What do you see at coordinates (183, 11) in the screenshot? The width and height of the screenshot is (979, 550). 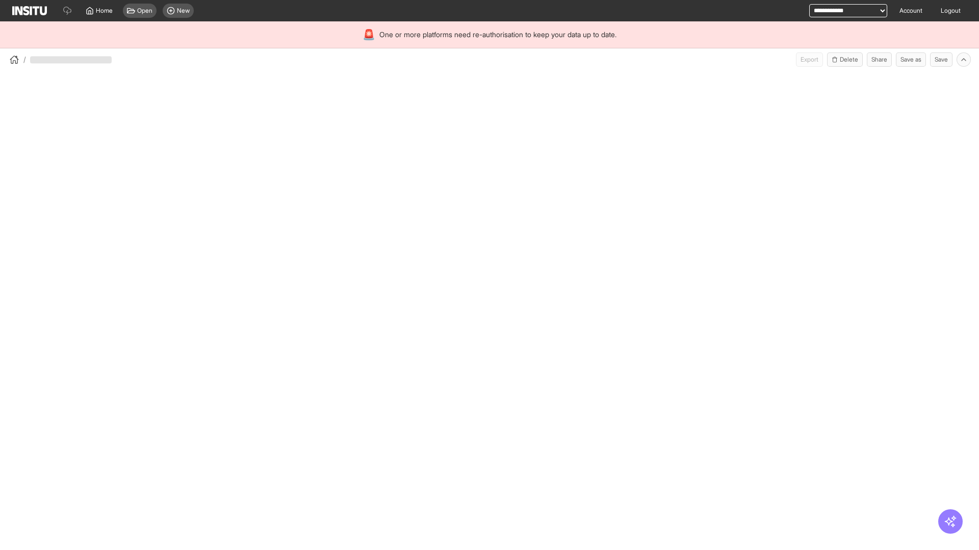 I see `span: New` at bounding box center [183, 11].